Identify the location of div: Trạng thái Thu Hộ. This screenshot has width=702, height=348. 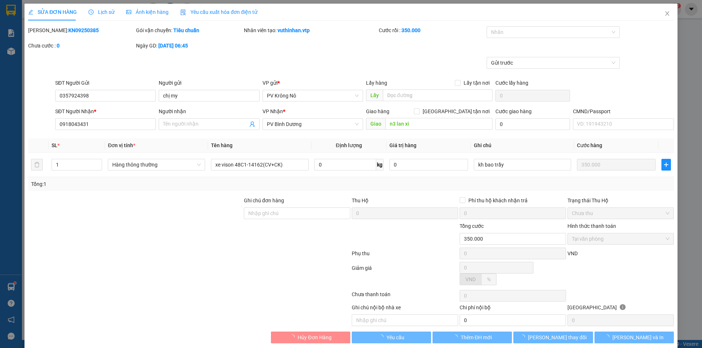
(620, 201).